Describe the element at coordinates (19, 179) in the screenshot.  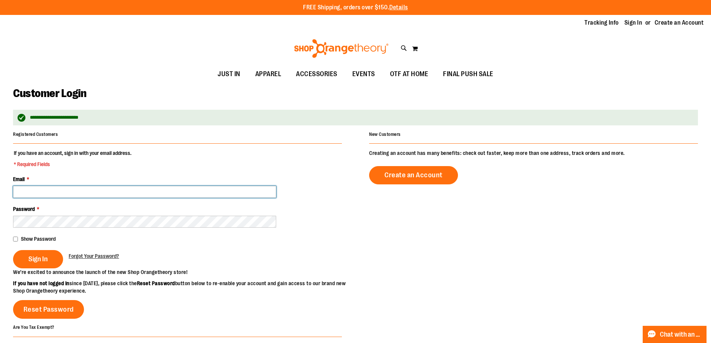
I see `span: Email` at that location.